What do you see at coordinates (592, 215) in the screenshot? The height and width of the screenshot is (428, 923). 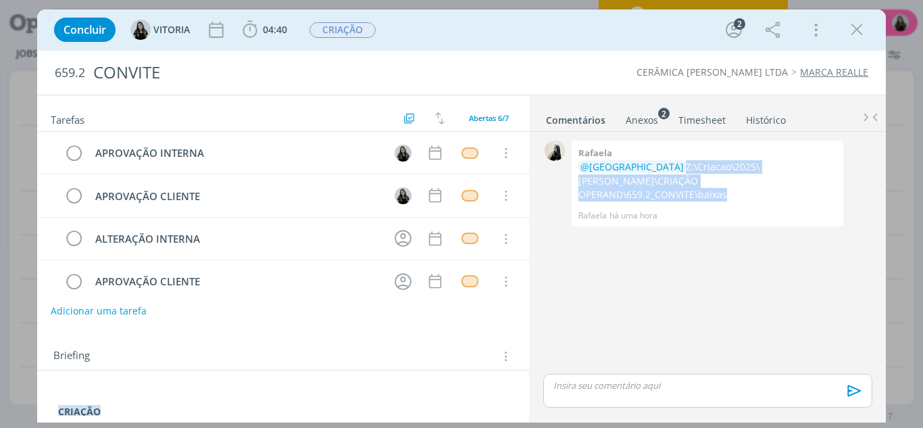 I see `p: Rafaela` at bounding box center [592, 215].